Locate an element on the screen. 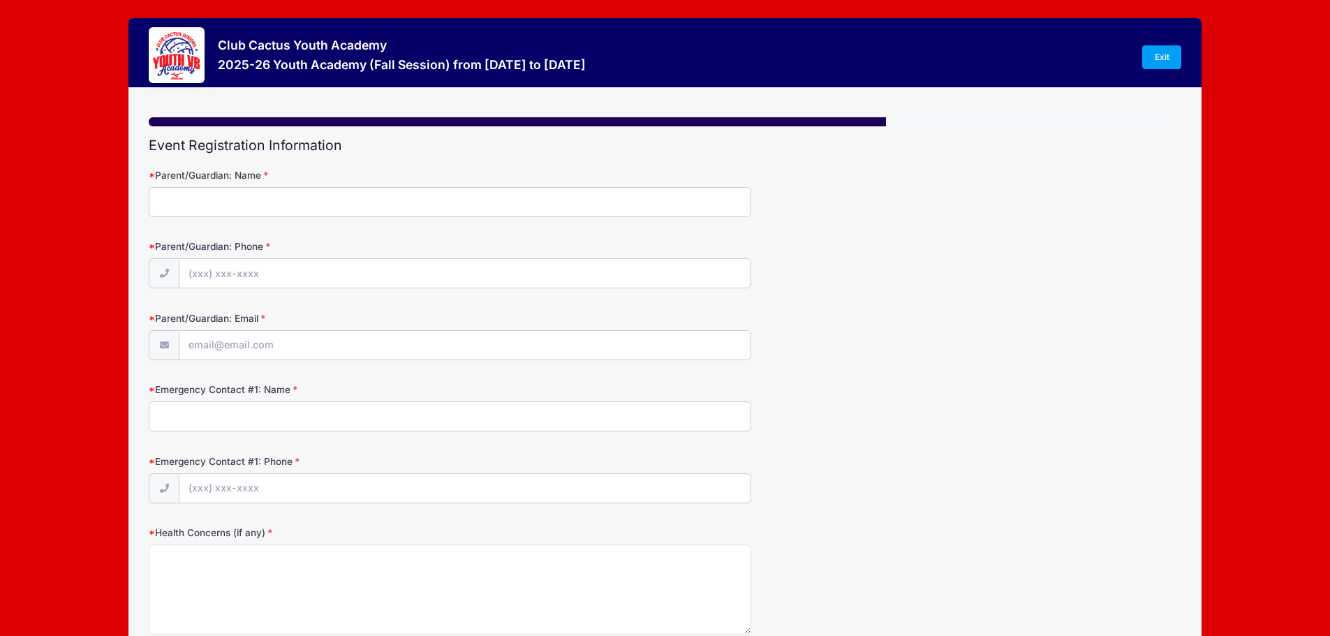 The height and width of the screenshot is (636, 1330). label: Health Concerns (if any) is located at coordinates (320, 533).